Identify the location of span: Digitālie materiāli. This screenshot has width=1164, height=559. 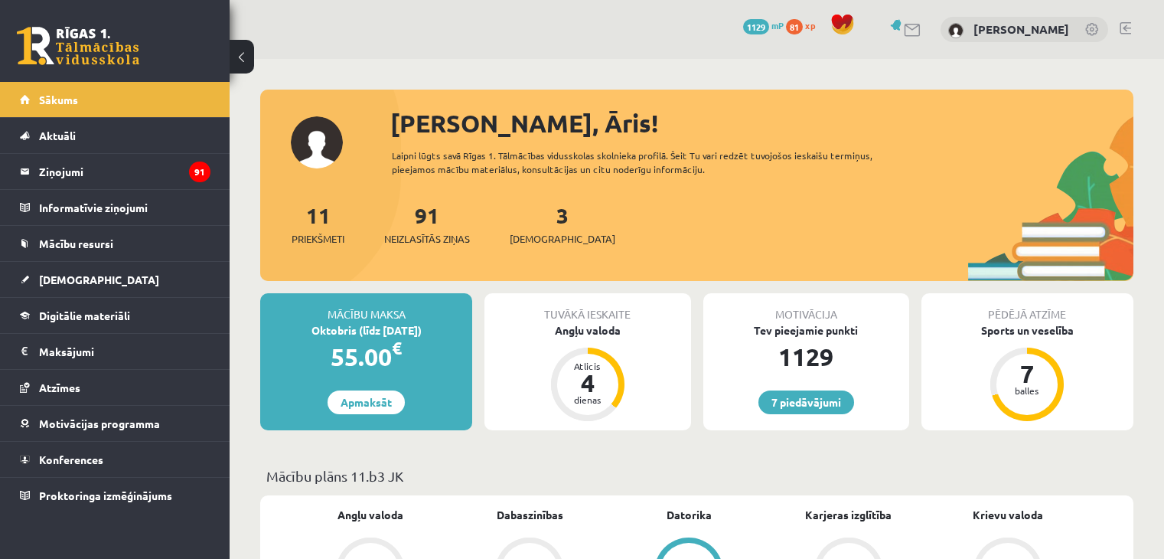
(84, 315).